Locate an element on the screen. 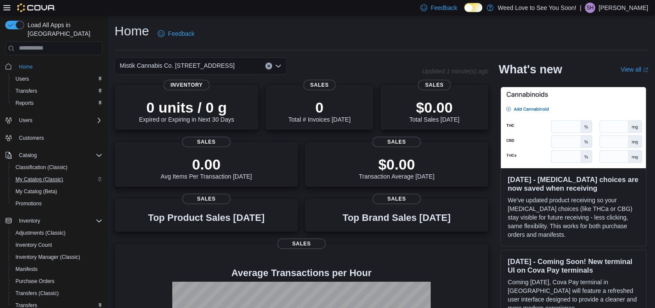 Image resolution: width=655 pixels, height=308 pixels. span: Catalog is located at coordinates (59, 155).